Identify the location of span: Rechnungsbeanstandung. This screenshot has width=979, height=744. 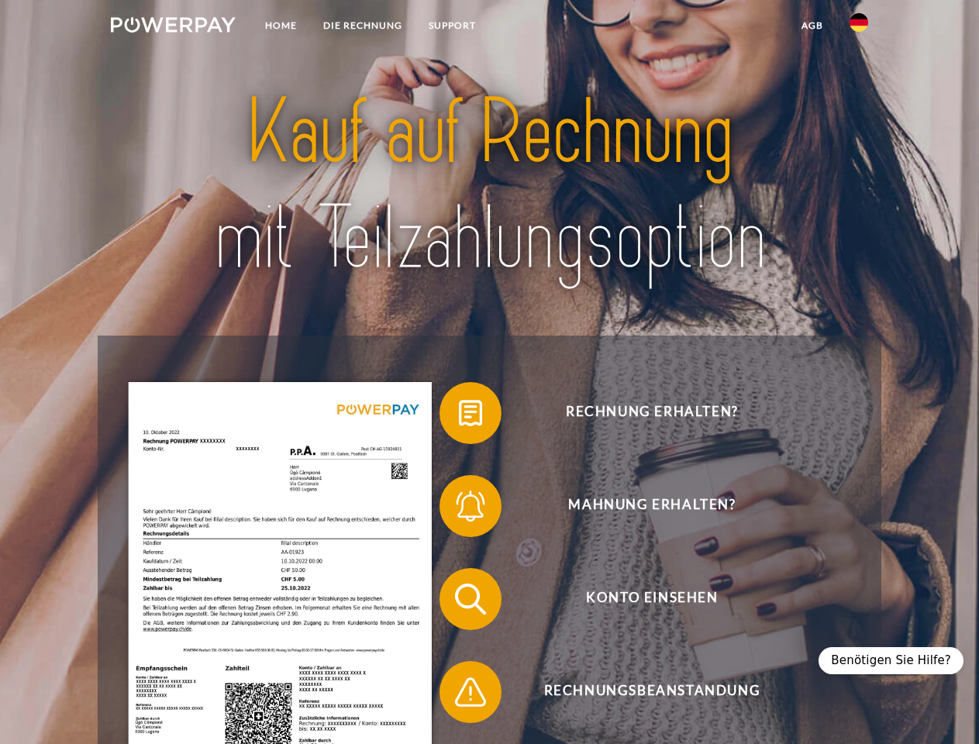
(652, 692).